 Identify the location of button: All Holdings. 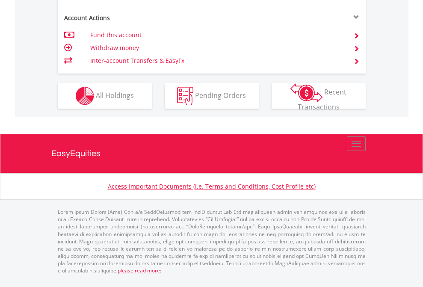
(105, 96).